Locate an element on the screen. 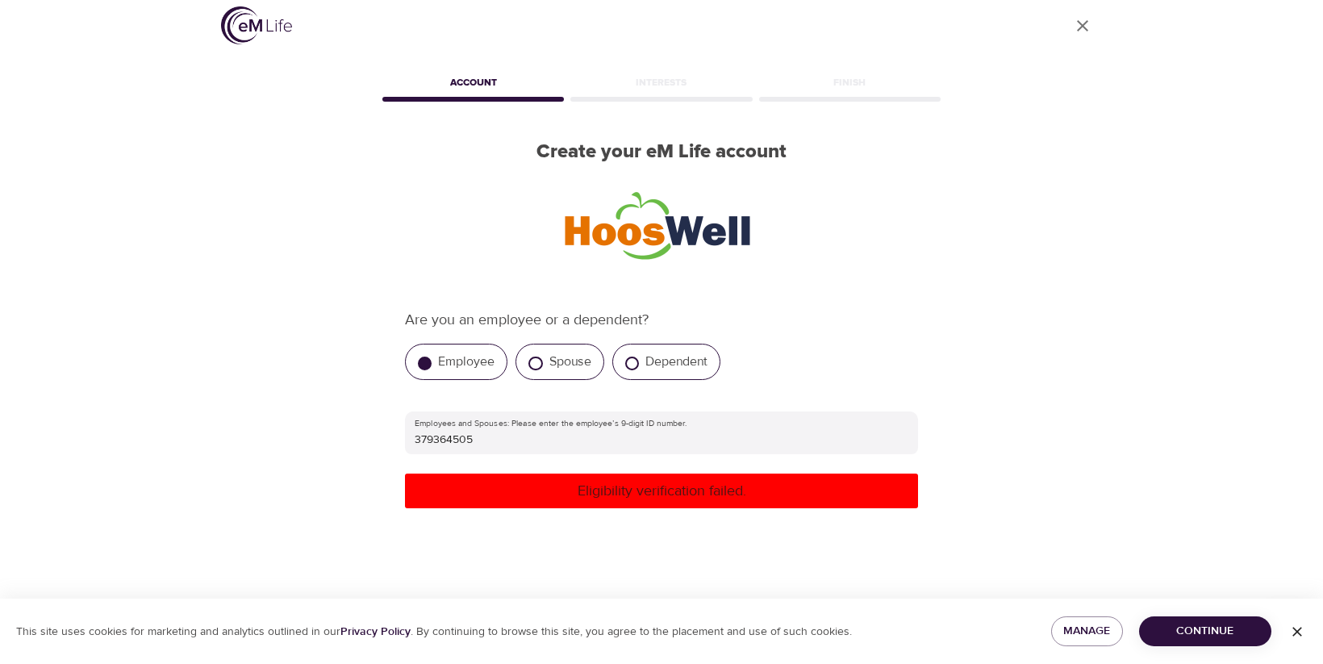 Image resolution: width=1323 pixels, height=664 pixels. span: Continue is located at coordinates (1205, 631).